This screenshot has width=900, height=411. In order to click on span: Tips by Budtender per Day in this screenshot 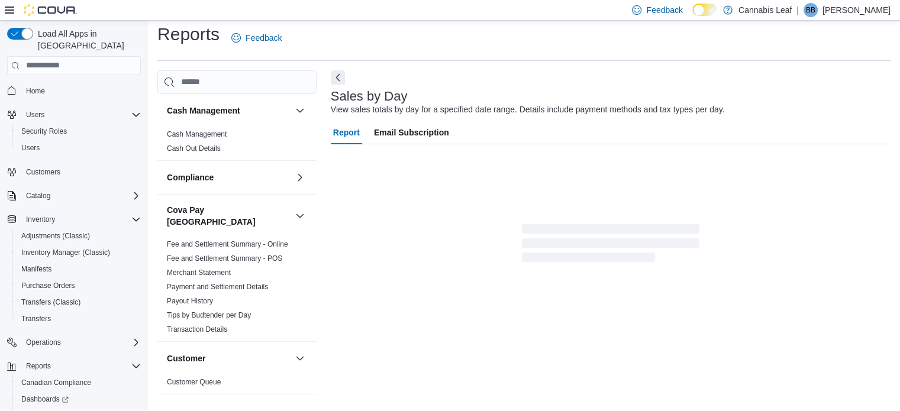, I will do `click(209, 315)`.